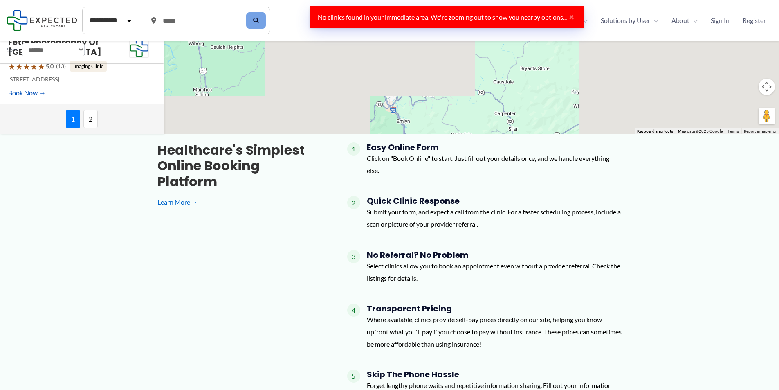  Describe the element at coordinates (494, 308) in the screenshot. I see `h4: Transparent Pricing` at that location.